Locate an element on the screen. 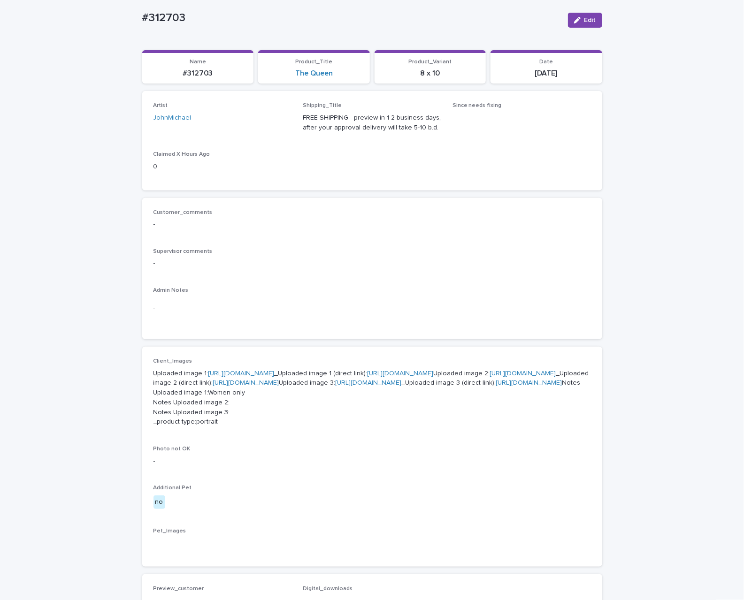  span: Since needs fixing is located at coordinates (477, 106).